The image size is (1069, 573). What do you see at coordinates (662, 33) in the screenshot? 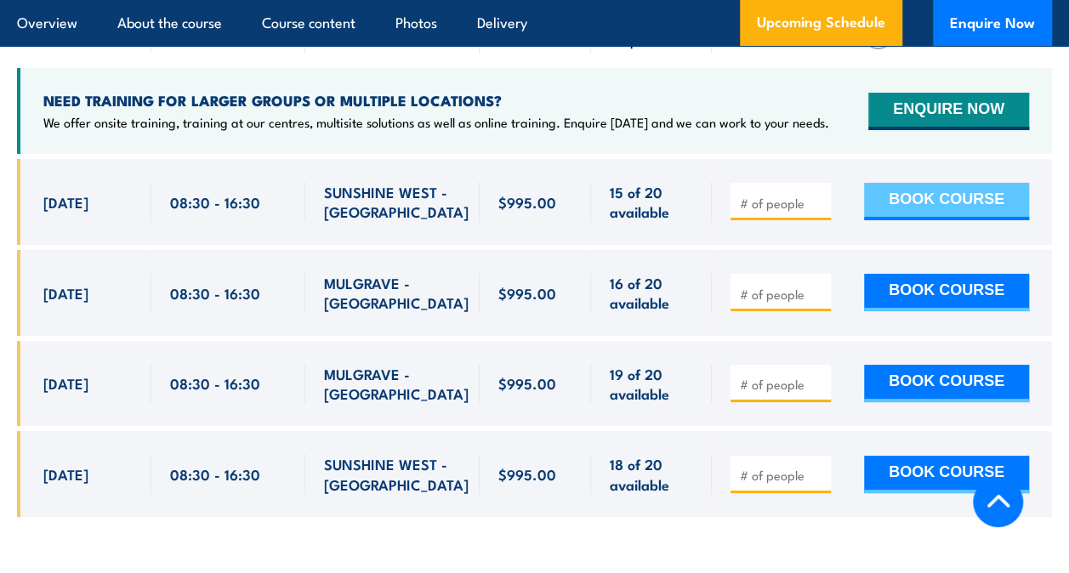
I see `span: Available spots` at bounding box center [662, 33].